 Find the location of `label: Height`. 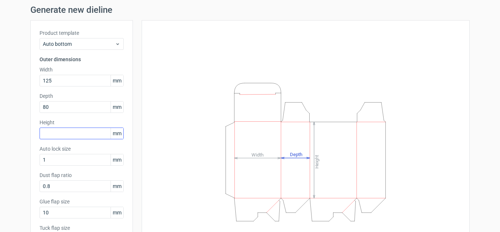

label: Height is located at coordinates (82, 122).